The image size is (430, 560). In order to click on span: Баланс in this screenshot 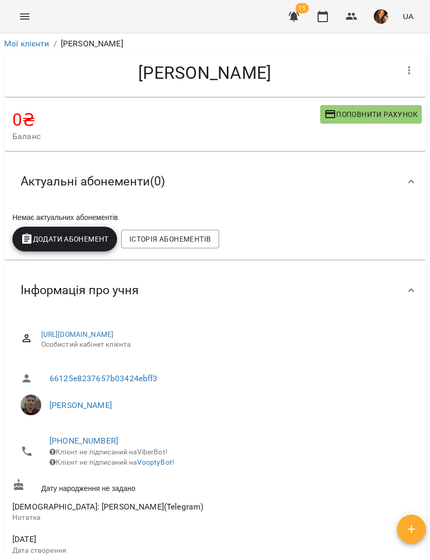, I will do `click(166, 137)`.